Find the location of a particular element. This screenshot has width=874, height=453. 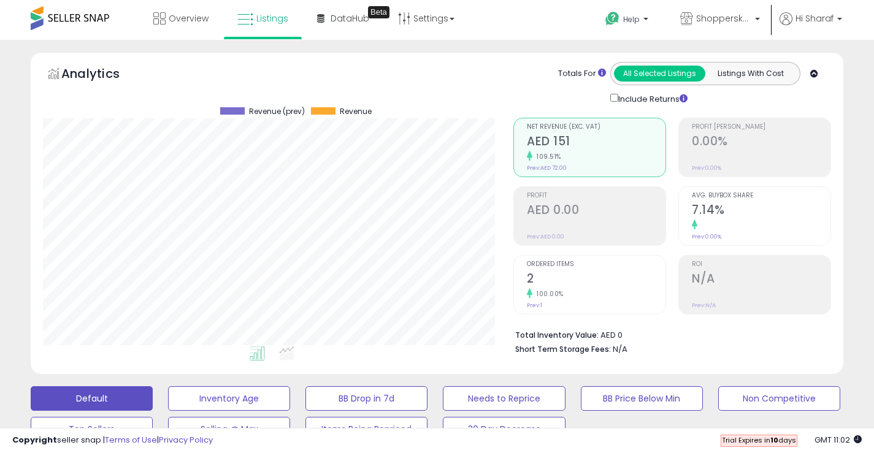

span: Help is located at coordinates (631, 19).